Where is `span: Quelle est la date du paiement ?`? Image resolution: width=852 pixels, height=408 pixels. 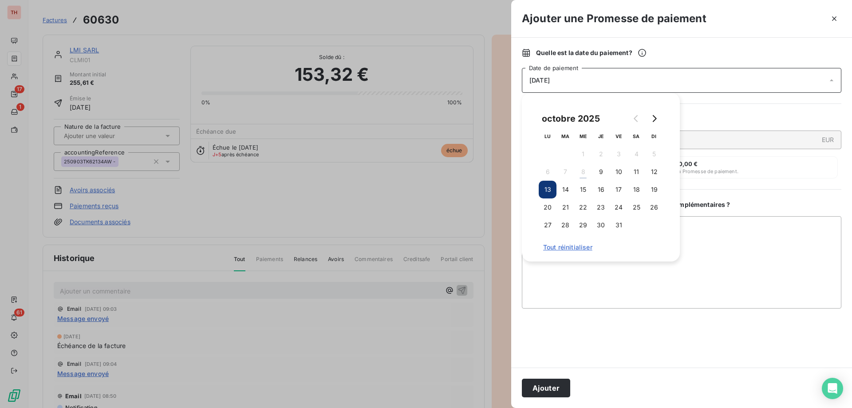
span: Quelle est la date du paiement ? is located at coordinates (591, 53).